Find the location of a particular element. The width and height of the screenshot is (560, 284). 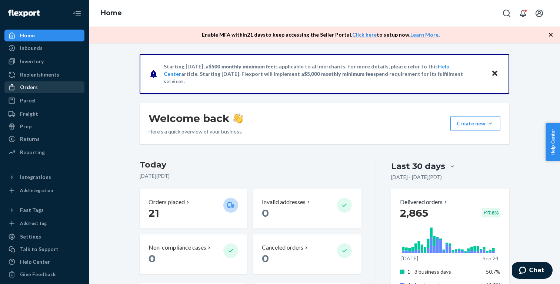

div: Parcel is located at coordinates (28, 101).